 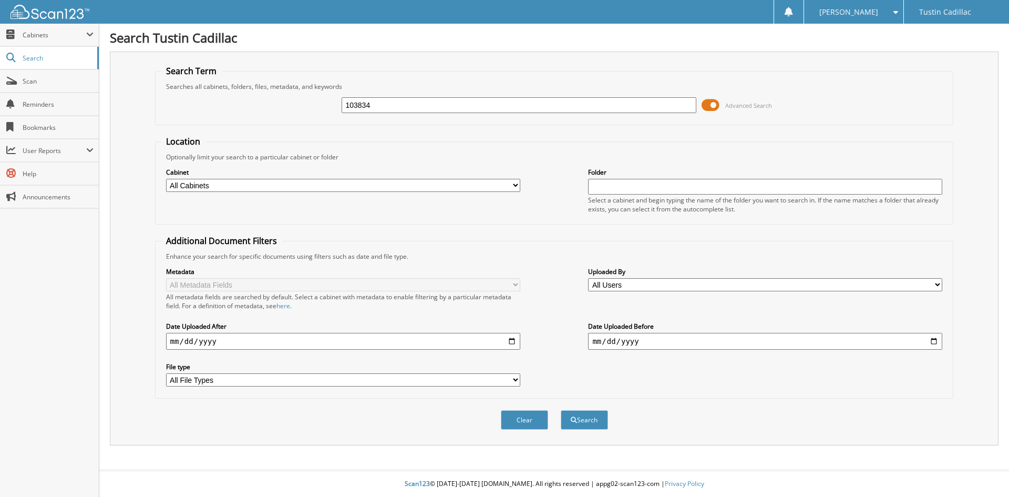 I want to click on img: scan123-logo-white.svg, so click(x=50, y=12).